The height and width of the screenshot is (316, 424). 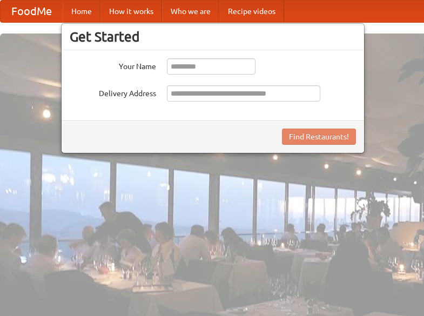 I want to click on button: Find Restaurants!, so click(x=319, y=137).